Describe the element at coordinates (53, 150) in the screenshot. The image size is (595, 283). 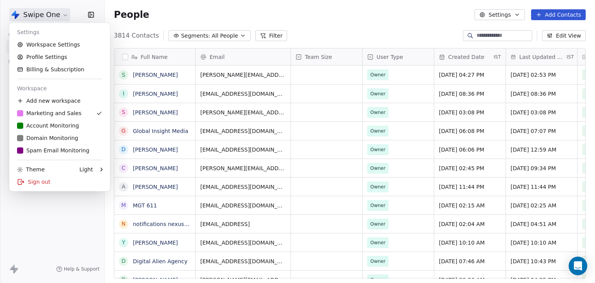
I see `div: Spam Email Monitoring` at that location.